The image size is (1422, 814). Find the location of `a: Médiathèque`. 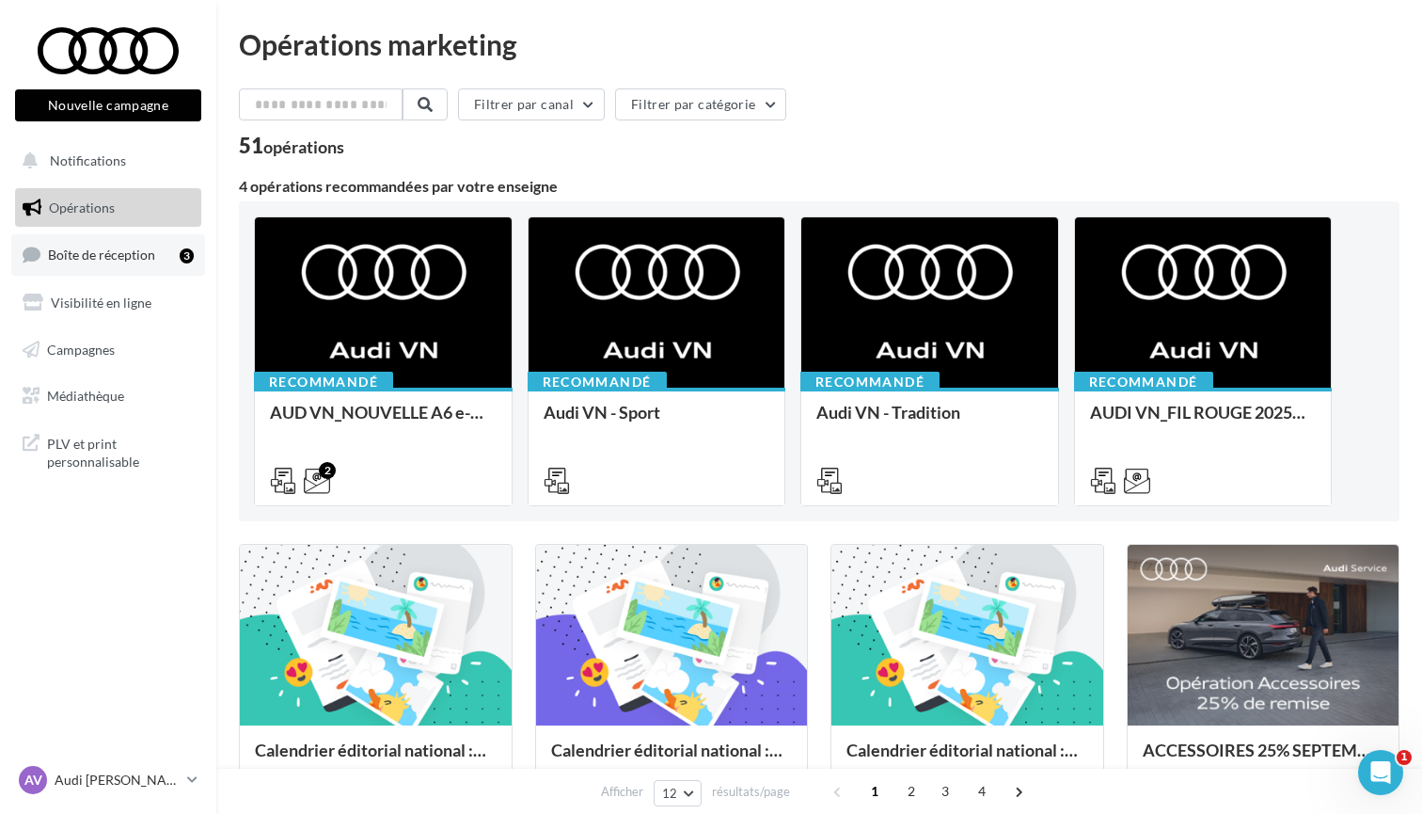

a: Médiathèque is located at coordinates (108, 396).